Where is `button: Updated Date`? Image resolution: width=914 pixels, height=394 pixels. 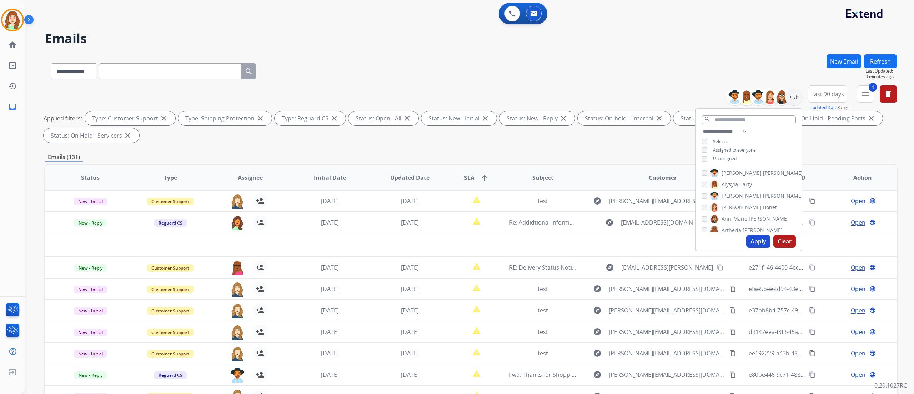 button: Updated Date is located at coordinates (824, 108).